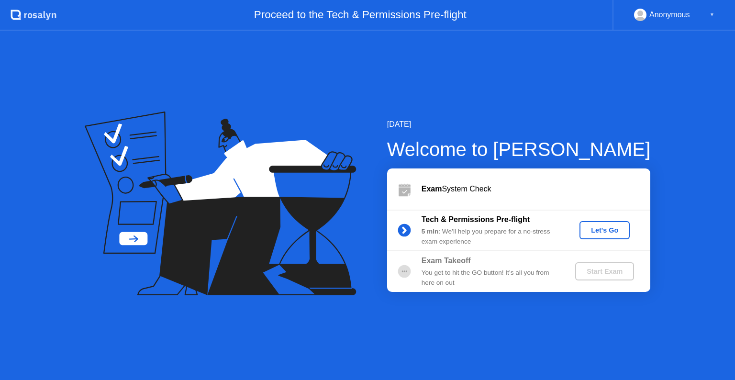 The image size is (735, 380). I want to click on div: Start Exam, so click(604, 271).